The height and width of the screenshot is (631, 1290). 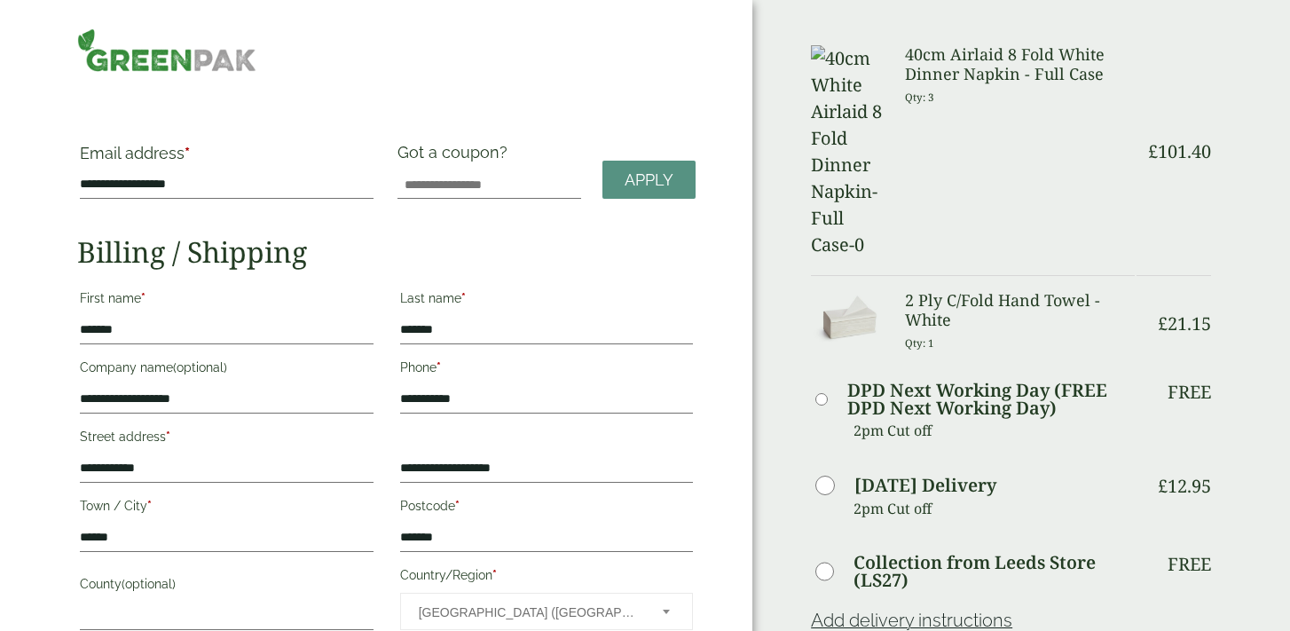 I want to click on a: Apply, so click(x=649, y=179).